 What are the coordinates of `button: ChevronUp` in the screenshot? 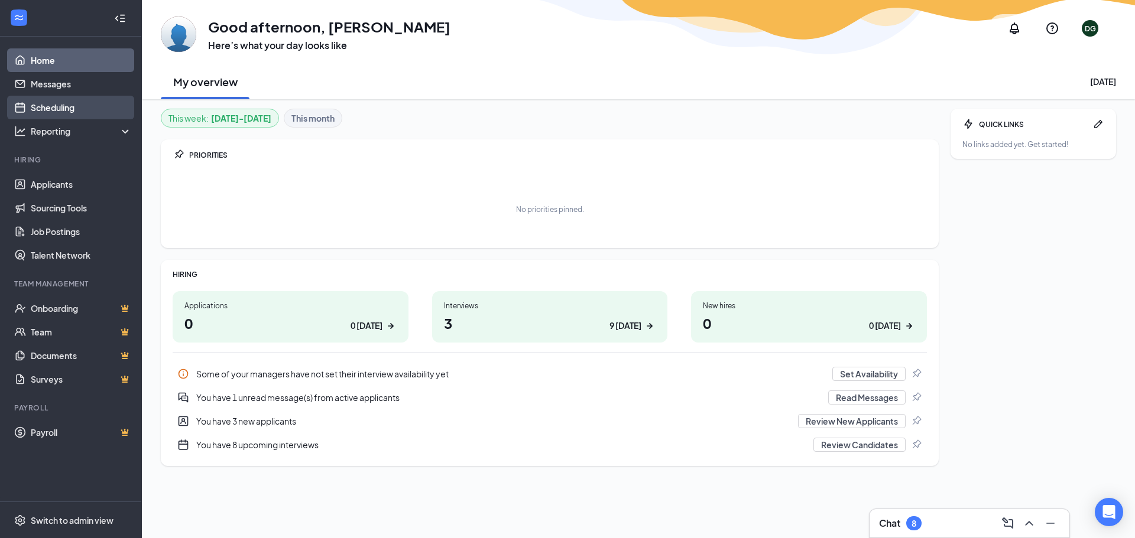 It's located at (1029, 524).